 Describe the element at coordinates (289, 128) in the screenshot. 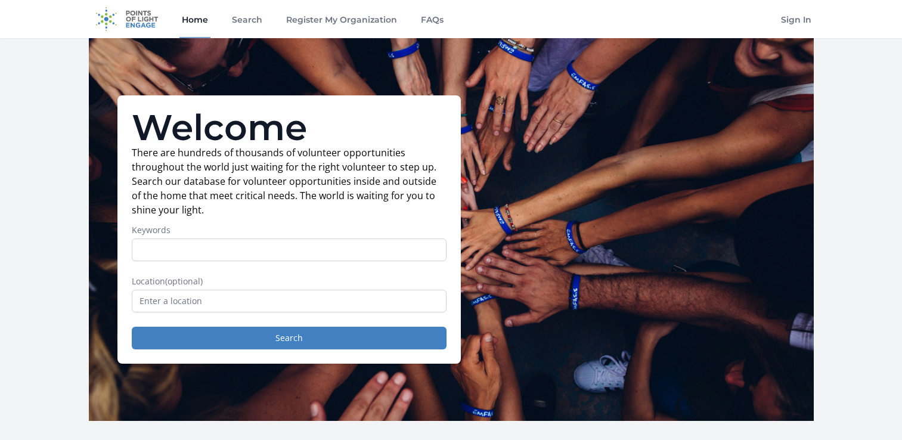

I see `h1: Welcome` at that location.